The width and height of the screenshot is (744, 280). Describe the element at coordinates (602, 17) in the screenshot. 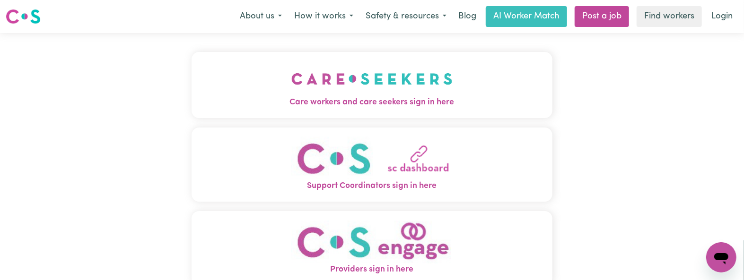

I see `a: Post a job` at that location.